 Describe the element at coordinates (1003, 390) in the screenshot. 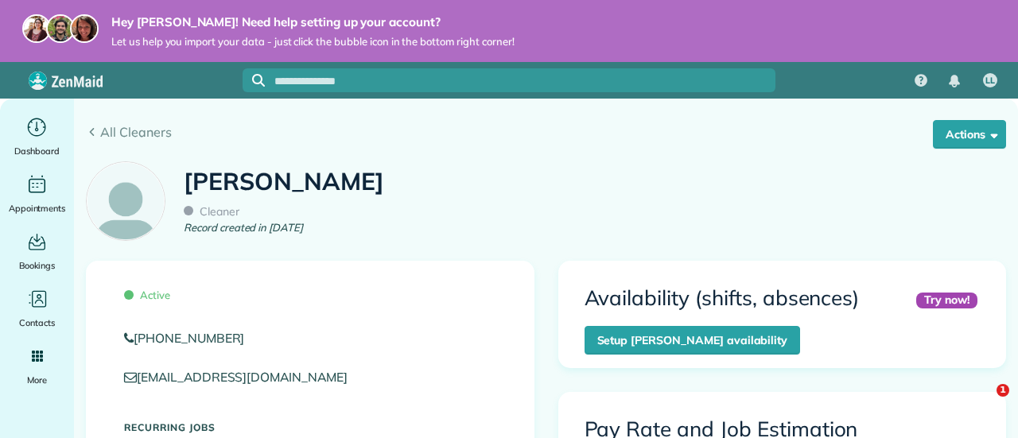

I see `span: 1` at that location.